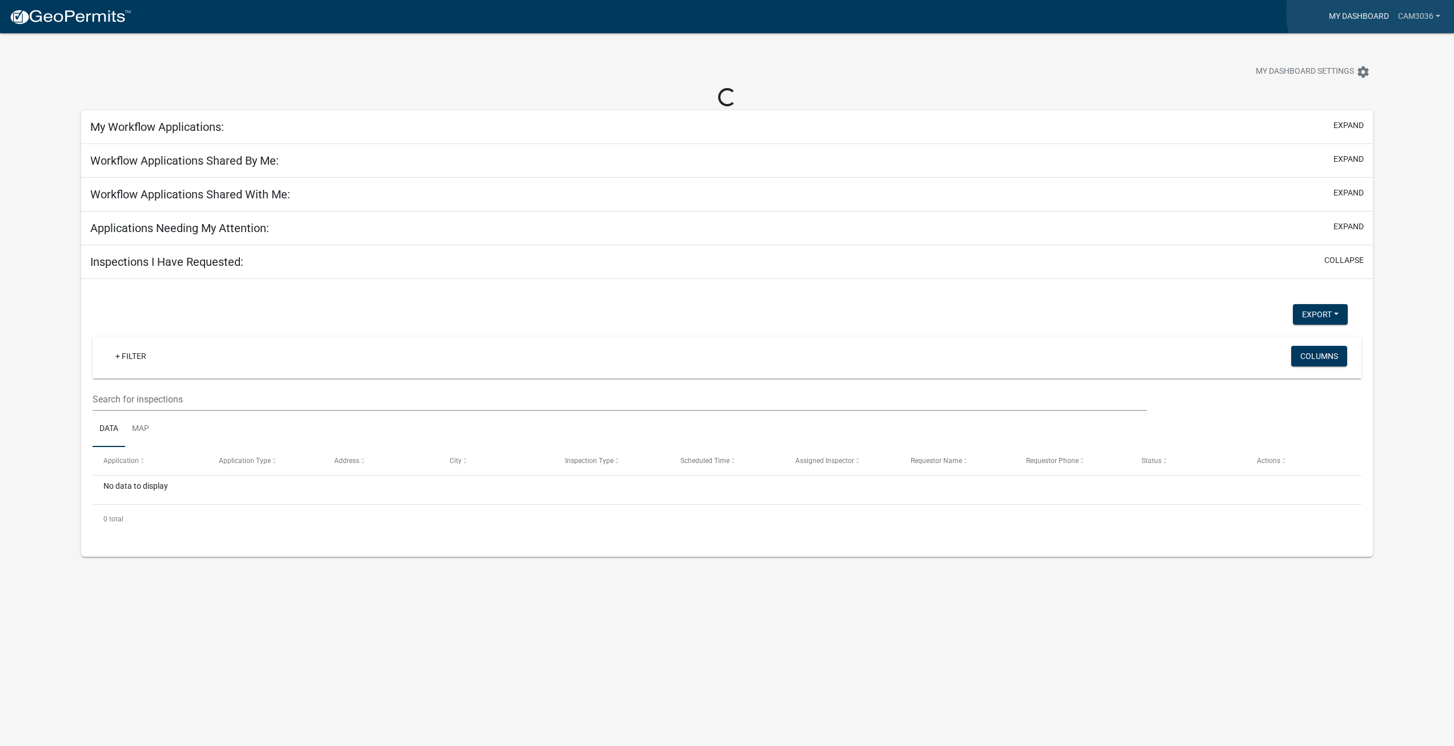 The height and width of the screenshot is (746, 1454). I want to click on span: Actions, so click(1268, 461).